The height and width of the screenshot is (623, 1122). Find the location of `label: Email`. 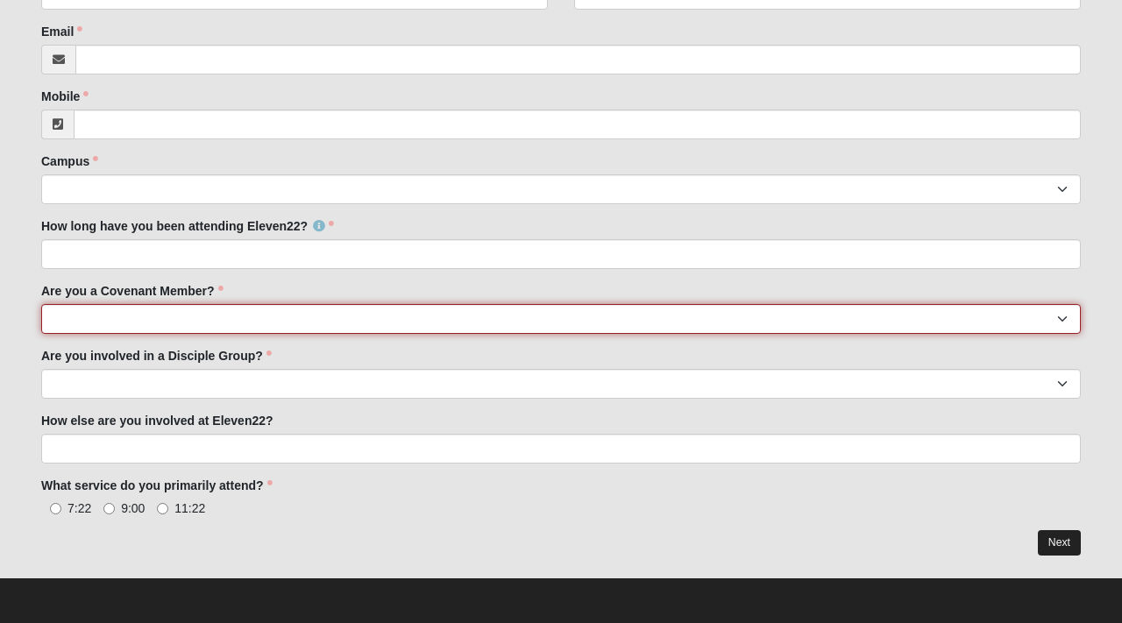

label: Email is located at coordinates (61, 32).